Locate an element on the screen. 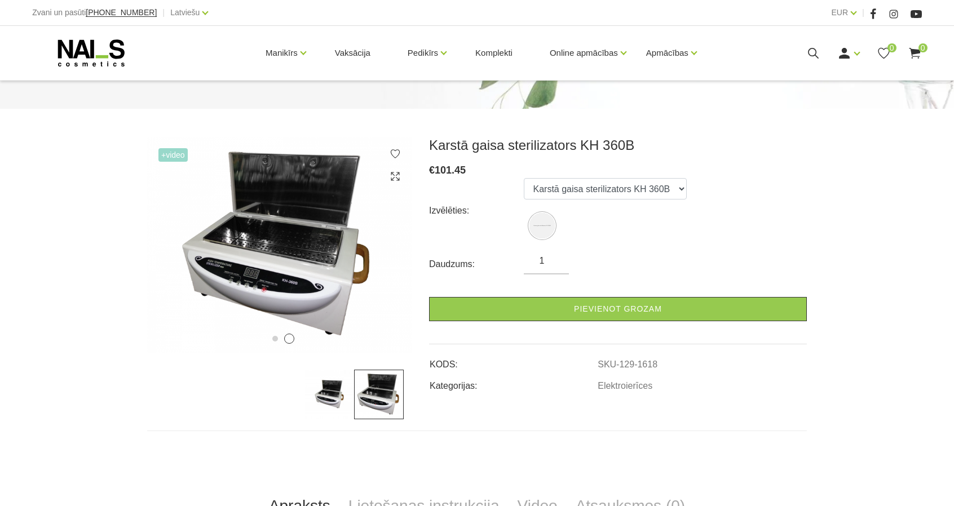  a: Online apmācības is located at coordinates (584, 53).